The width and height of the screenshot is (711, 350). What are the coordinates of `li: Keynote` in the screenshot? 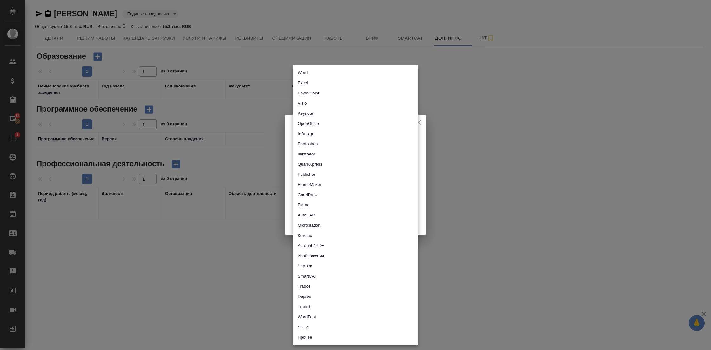 It's located at (356, 113).